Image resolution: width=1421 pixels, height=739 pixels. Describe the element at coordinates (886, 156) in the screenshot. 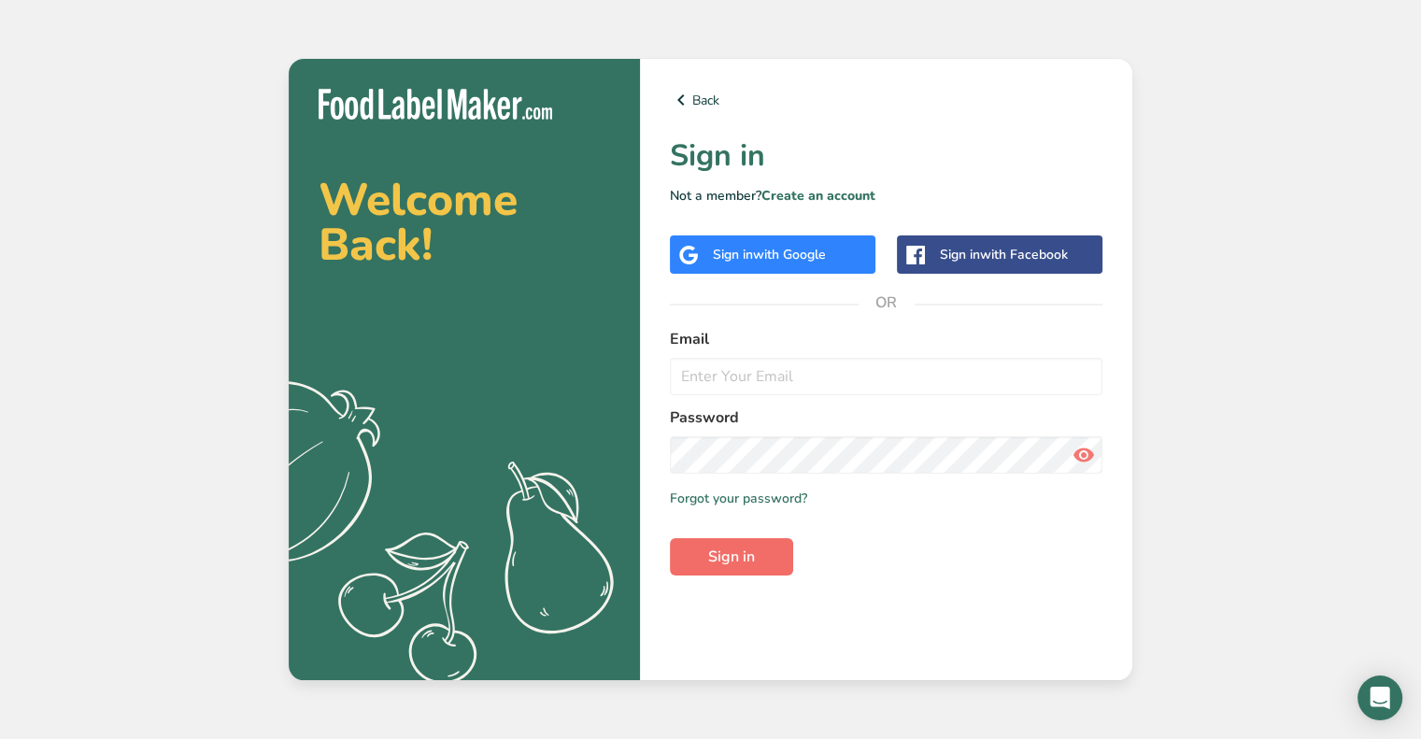

I see `h1: Sign in` at that location.